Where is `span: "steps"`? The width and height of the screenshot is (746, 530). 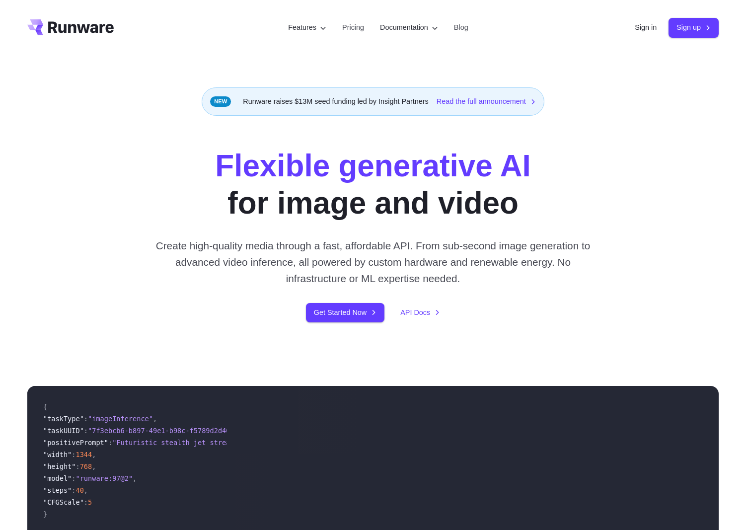
span: "steps" is located at coordinates (57, 490).